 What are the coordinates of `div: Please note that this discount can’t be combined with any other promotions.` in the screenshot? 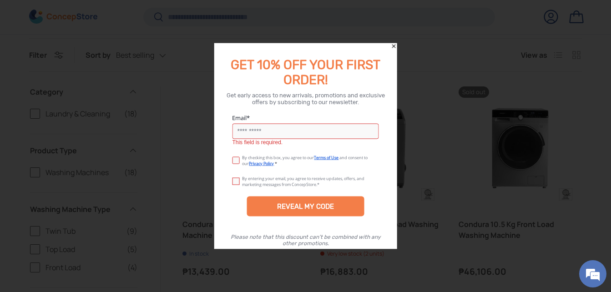 It's located at (305, 240).